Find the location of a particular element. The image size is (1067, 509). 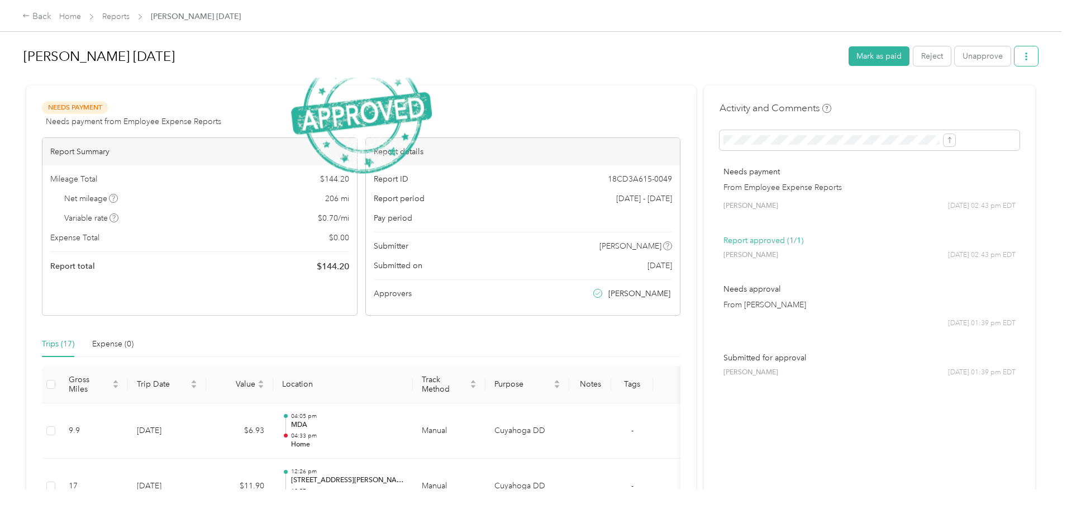

div: Report details is located at coordinates (523, 151).